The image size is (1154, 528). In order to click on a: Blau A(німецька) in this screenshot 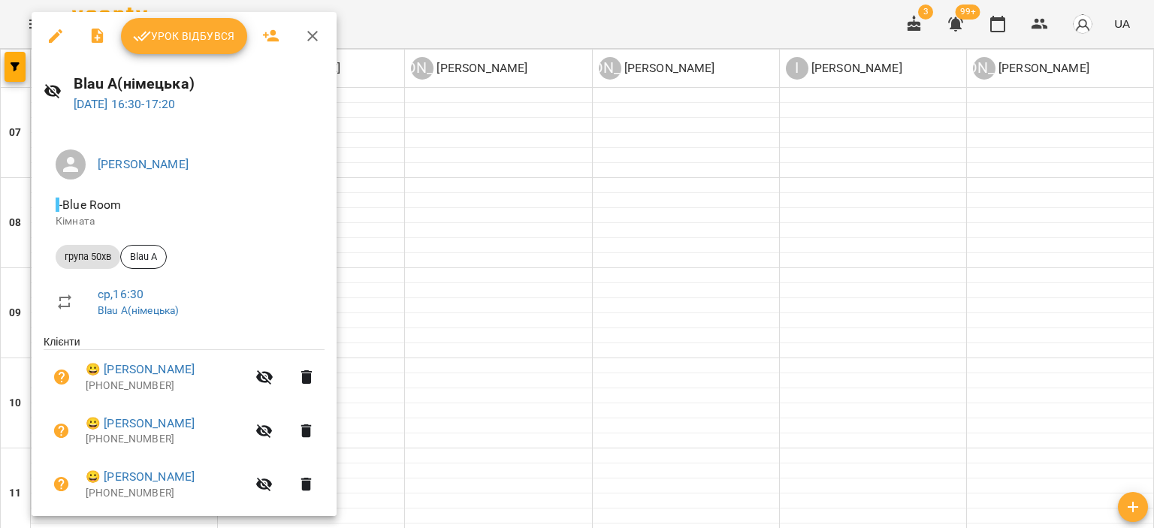, I will do `click(138, 310)`.